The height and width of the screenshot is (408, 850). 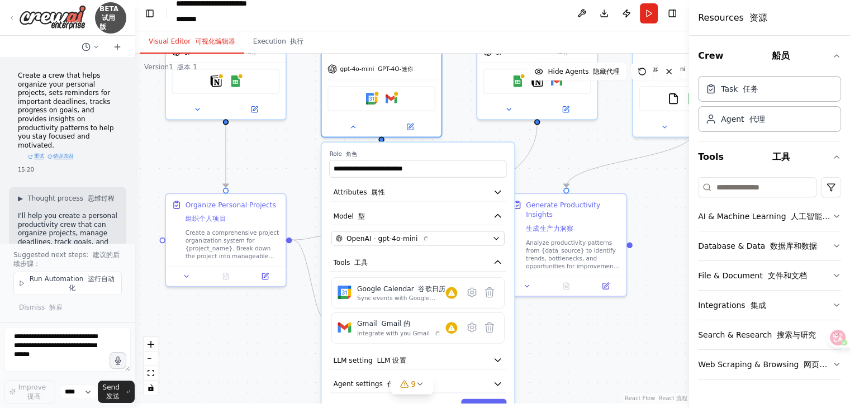 I want to click on span: Send, so click(x=113, y=392).